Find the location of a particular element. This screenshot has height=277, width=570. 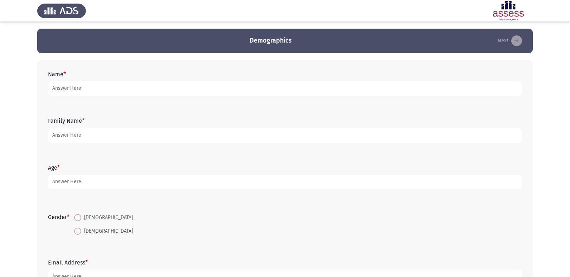

img: Assessment logo of Assessment En (Focus & 16PD) is located at coordinates (509, 11).